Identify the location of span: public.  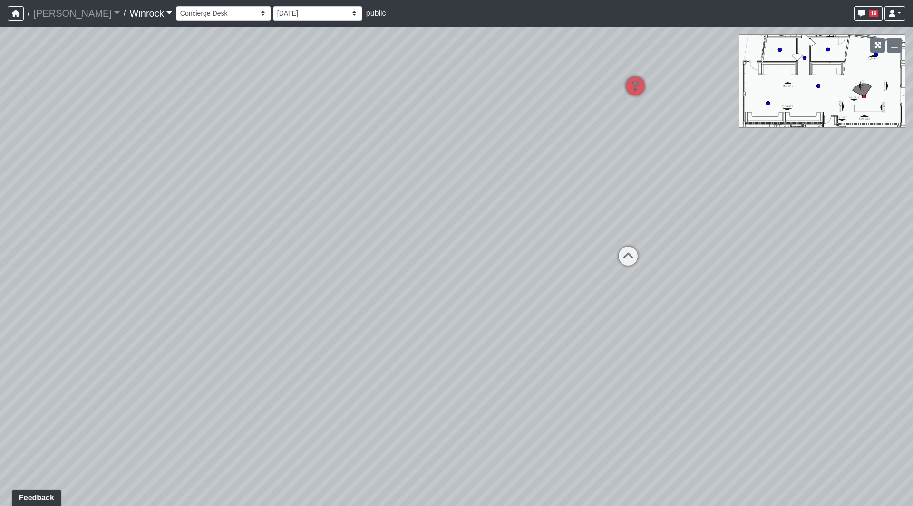
(376, 13).